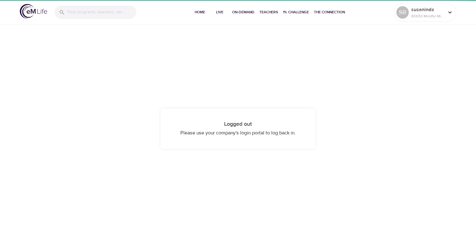 This screenshot has width=476, height=245. Describe the element at coordinates (238, 124) in the screenshot. I see `h4: Logged out` at that location.